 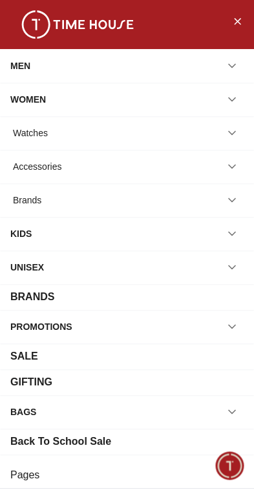 I want to click on div: Brands, so click(x=27, y=200).